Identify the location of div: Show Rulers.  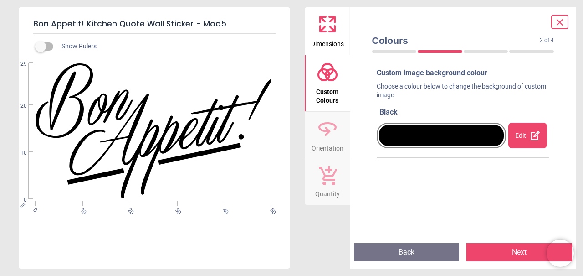
(165, 46).